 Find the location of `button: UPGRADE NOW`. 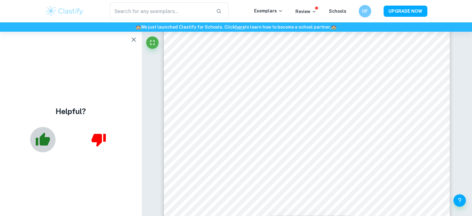

button: UPGRADE NOW is located at coordinates (405, 11).